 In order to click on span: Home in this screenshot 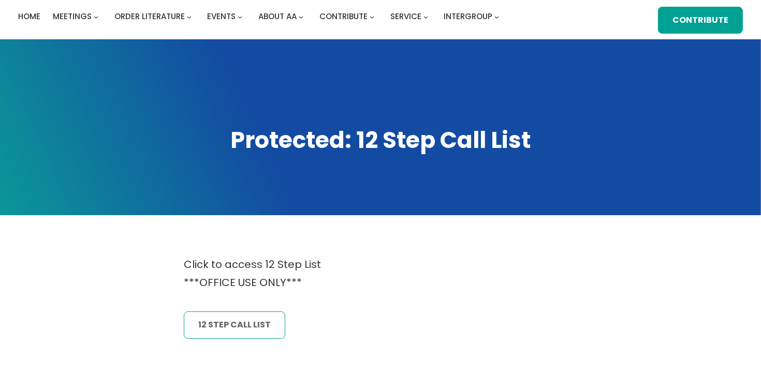, I will do `click(29, 16)`.